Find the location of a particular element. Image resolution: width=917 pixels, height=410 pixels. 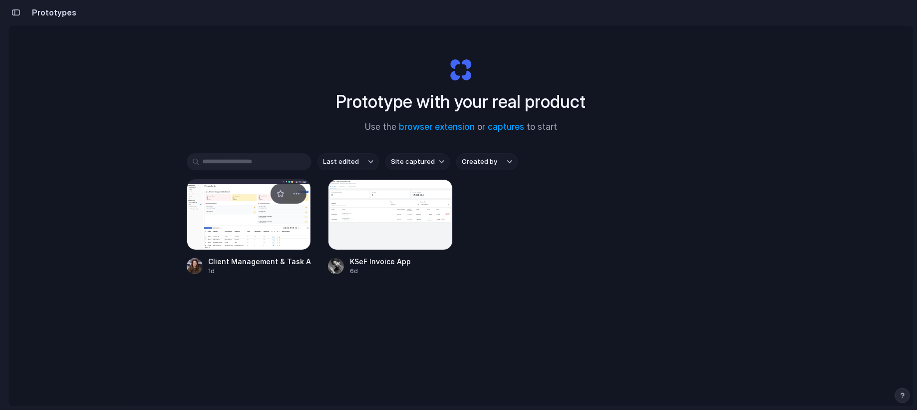

button: Created by is located at coordinates (487, 162).